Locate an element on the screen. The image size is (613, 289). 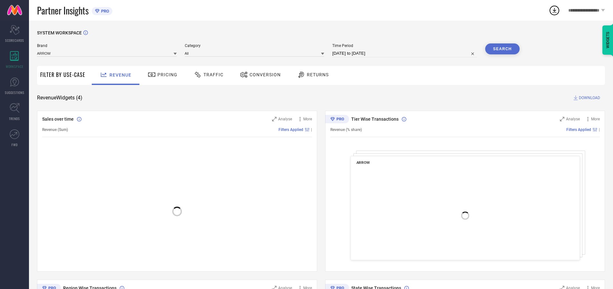
span: Conversion is located at coordinates (265, 75).